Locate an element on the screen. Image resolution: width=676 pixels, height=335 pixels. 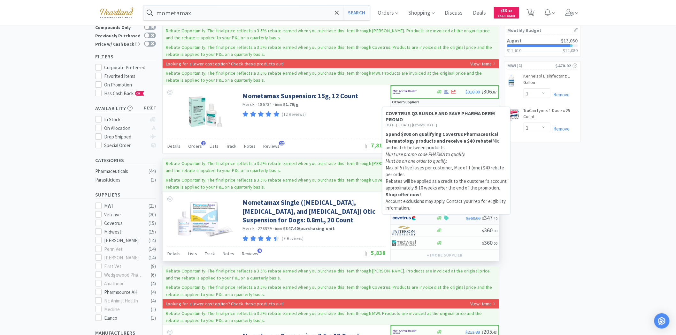
h1: Monthly Budget is located at coordinates (542, 30).